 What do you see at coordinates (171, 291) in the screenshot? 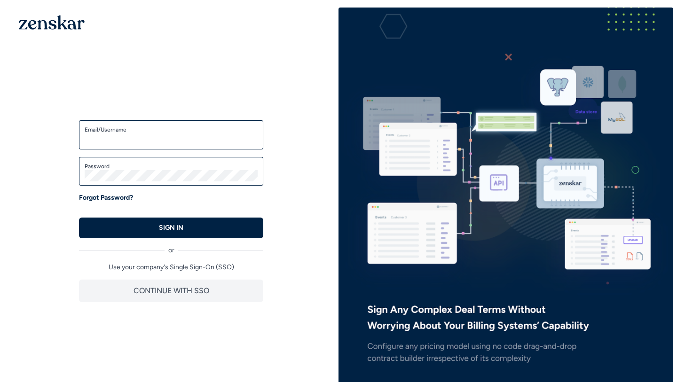
I see `button: CONTINUE WITH SSO` at bounding box center [171, 291].